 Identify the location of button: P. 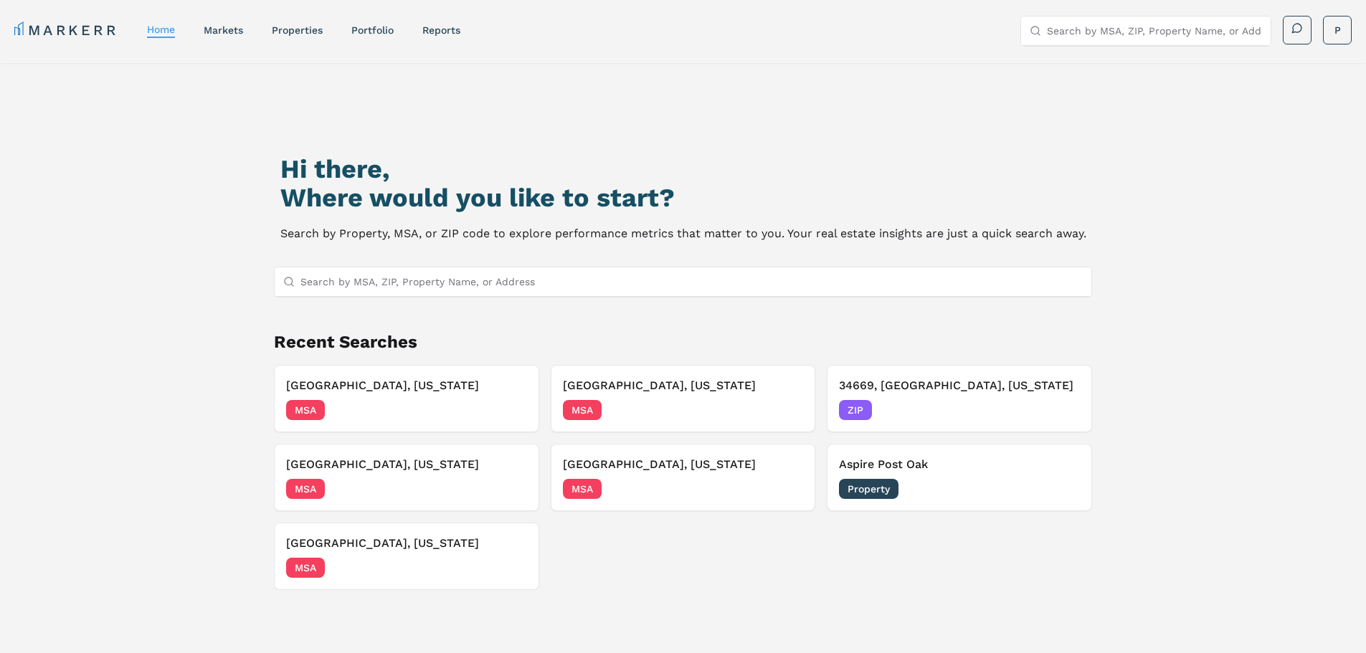
(1338, 30).